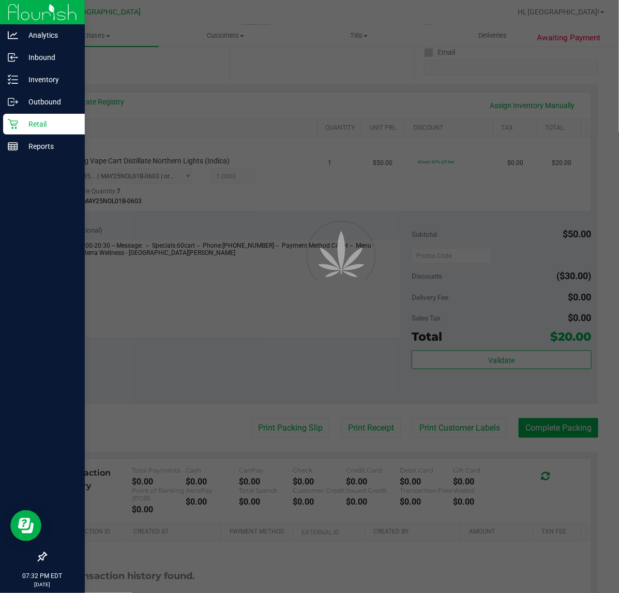  I want to click on p: 07:32 PM EDT, so click(42, 576).